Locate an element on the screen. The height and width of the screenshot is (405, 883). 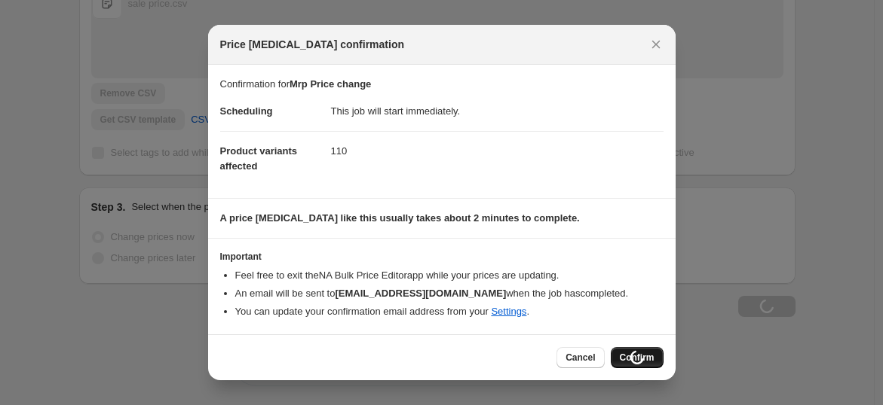
h3: Important is located at coordinates (442, 257).